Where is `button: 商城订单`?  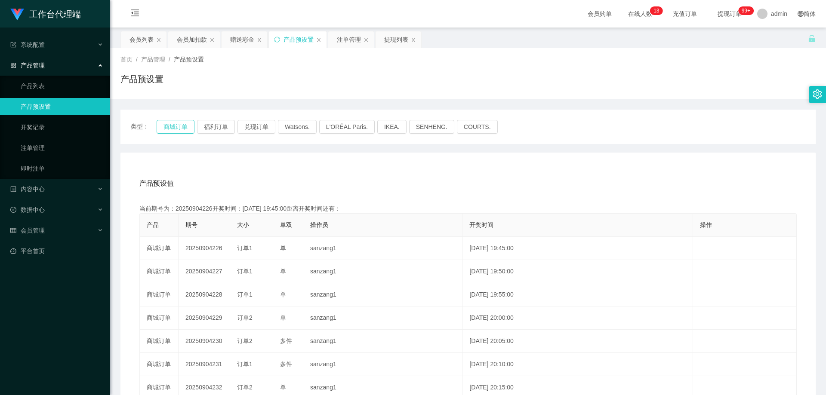 button: 商城订单 is located at coordinates (175, 127).